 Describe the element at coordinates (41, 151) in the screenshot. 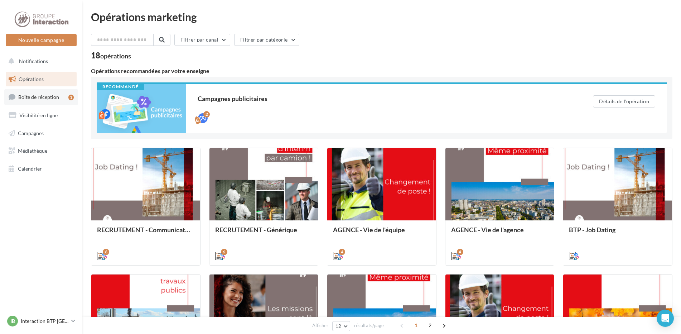

I see `a: Médiathèque` at that location.